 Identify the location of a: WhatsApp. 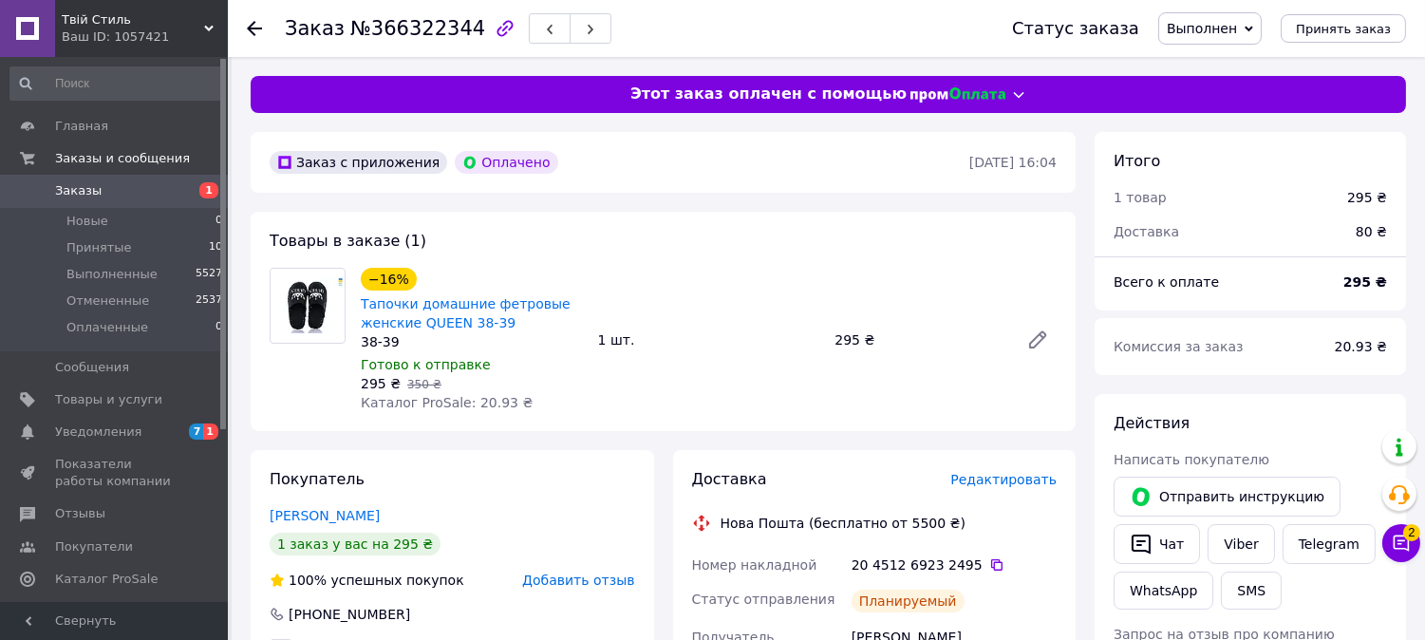
(1163, 591).